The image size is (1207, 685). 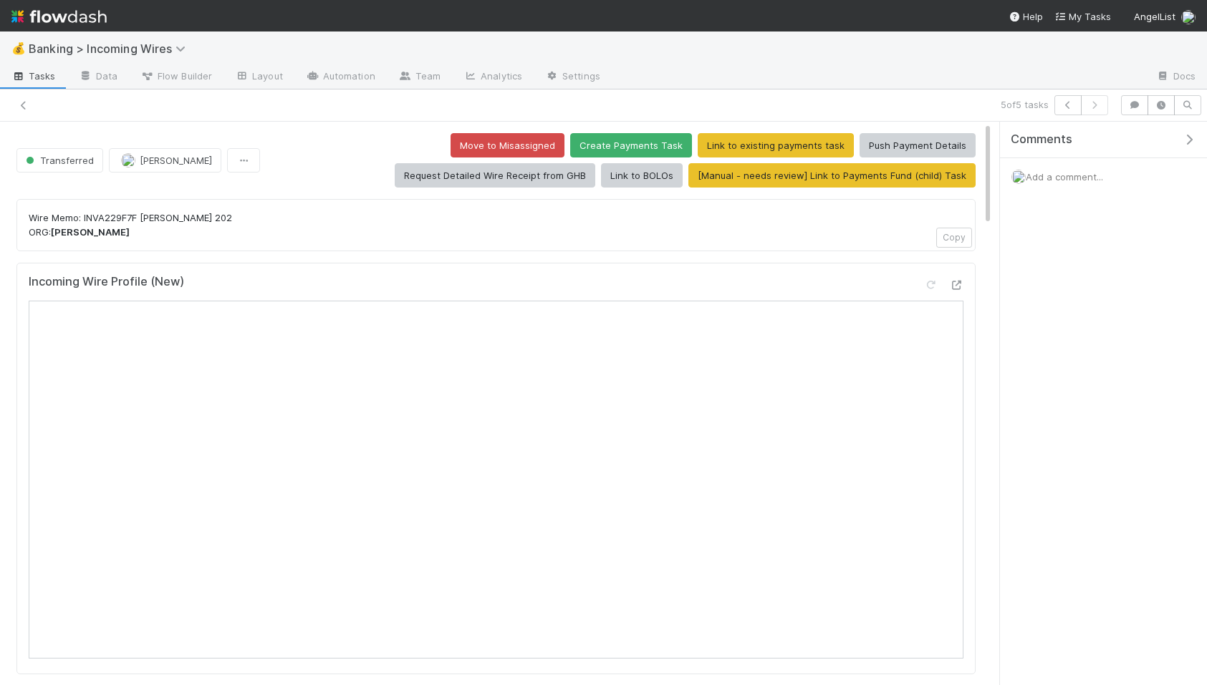 I want to click on button: Push Payment Details, so click(x=917, y=145).